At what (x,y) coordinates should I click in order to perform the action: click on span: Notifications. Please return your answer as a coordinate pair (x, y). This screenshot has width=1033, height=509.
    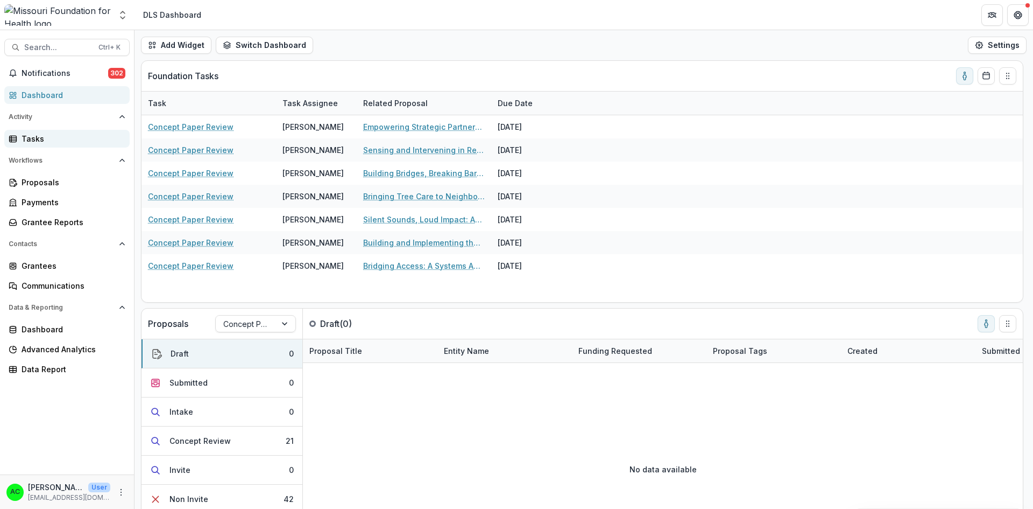
    Looking at the image, I should click on (65, 73).